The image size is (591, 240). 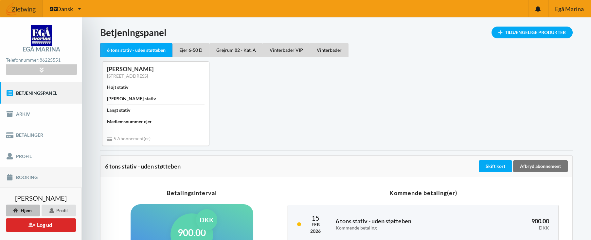 What do you see at coordinates (41, 60) in the screenshot?
I see `div: Telefonnummer:` at bounding box center [41, 60].